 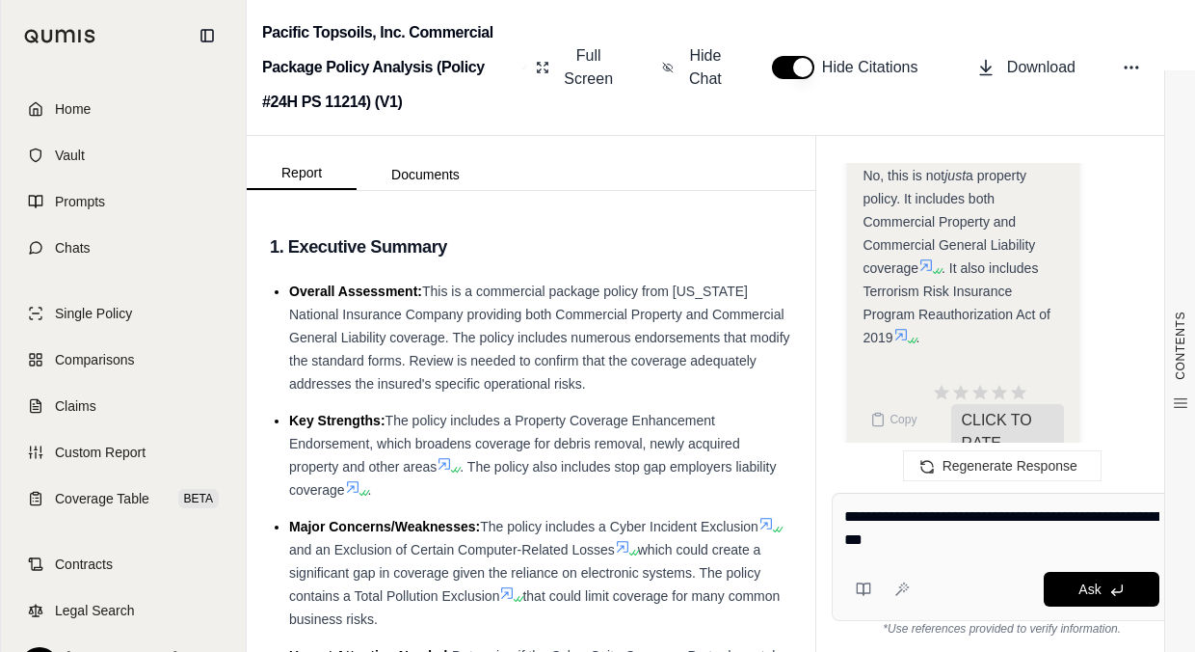 What do you see at coordinates (588, 67) in the screenshot?
I see `span: Full Screen` at bounding box center [588, 67].